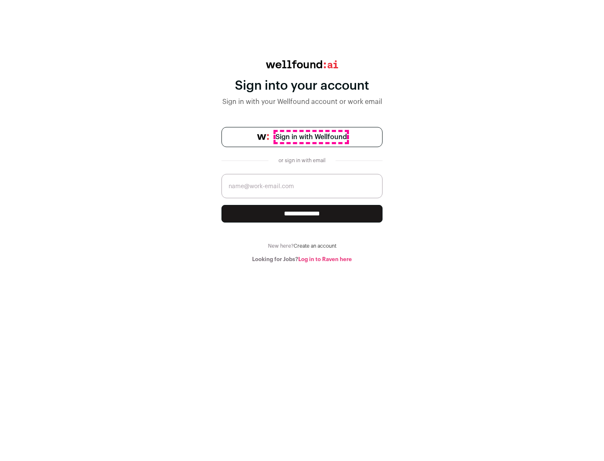 The height and width of the screenshot is (461, 604). Describe the element at coordinates (302, 259) in the screenshot. I see `div: Looking for Jobs?` at that location.